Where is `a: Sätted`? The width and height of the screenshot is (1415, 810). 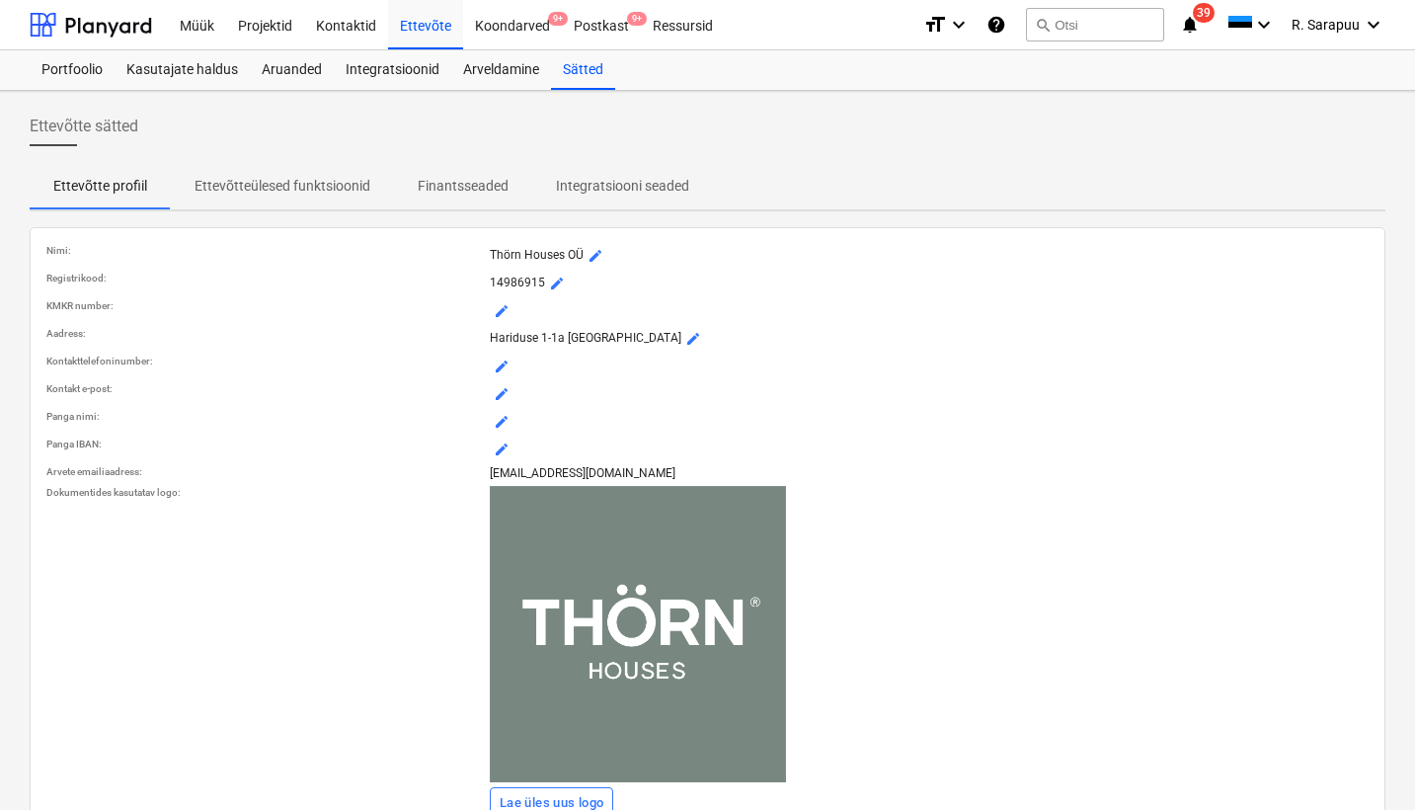
a: Sätted is located at coordinates (583, 70).